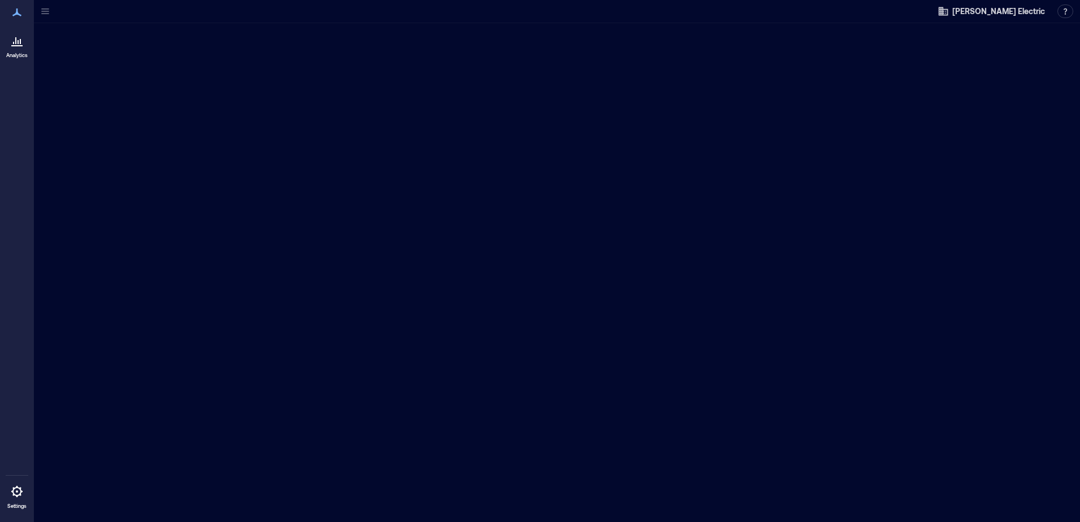  I want to click on a: Analytics, so click(17, 45).